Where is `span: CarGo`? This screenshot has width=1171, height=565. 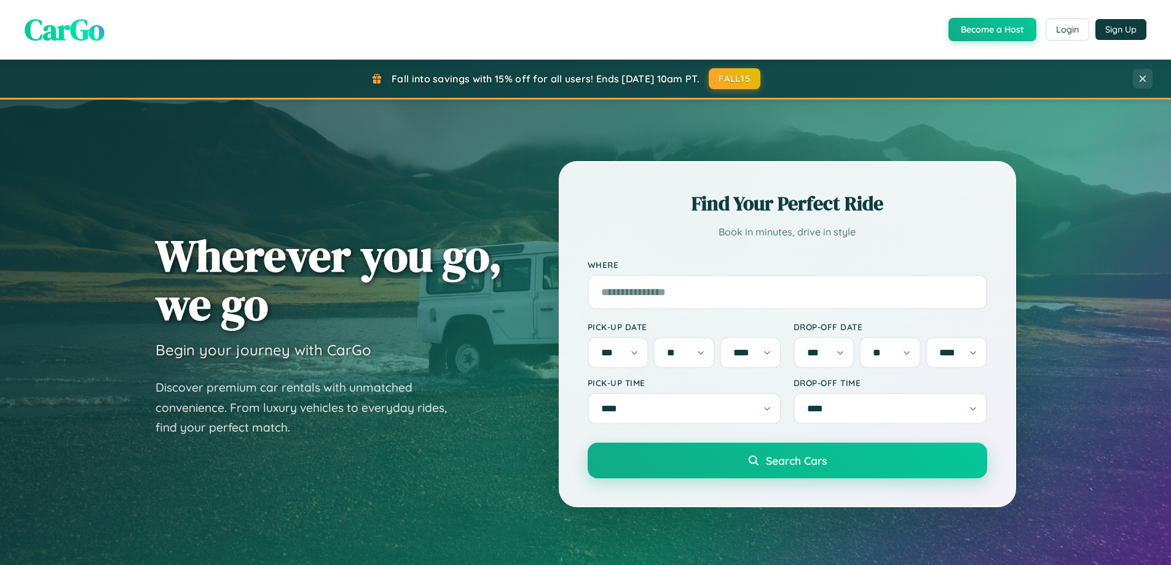
span: CarGo is located at coordinates (65, 30).